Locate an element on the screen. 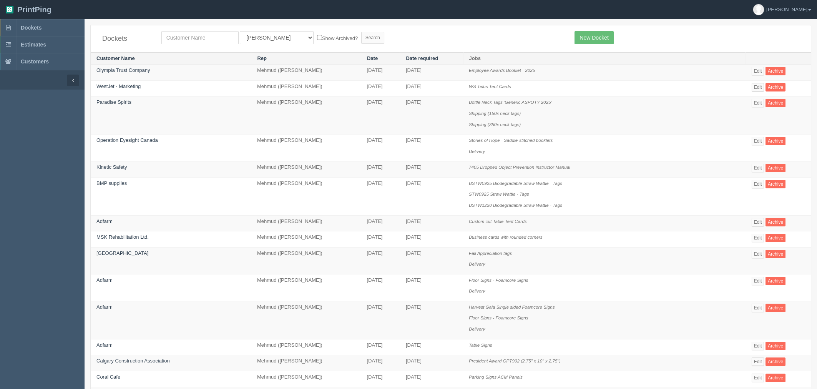  i: Shipping (350x neck tags) is located at coordinates (495, 124).